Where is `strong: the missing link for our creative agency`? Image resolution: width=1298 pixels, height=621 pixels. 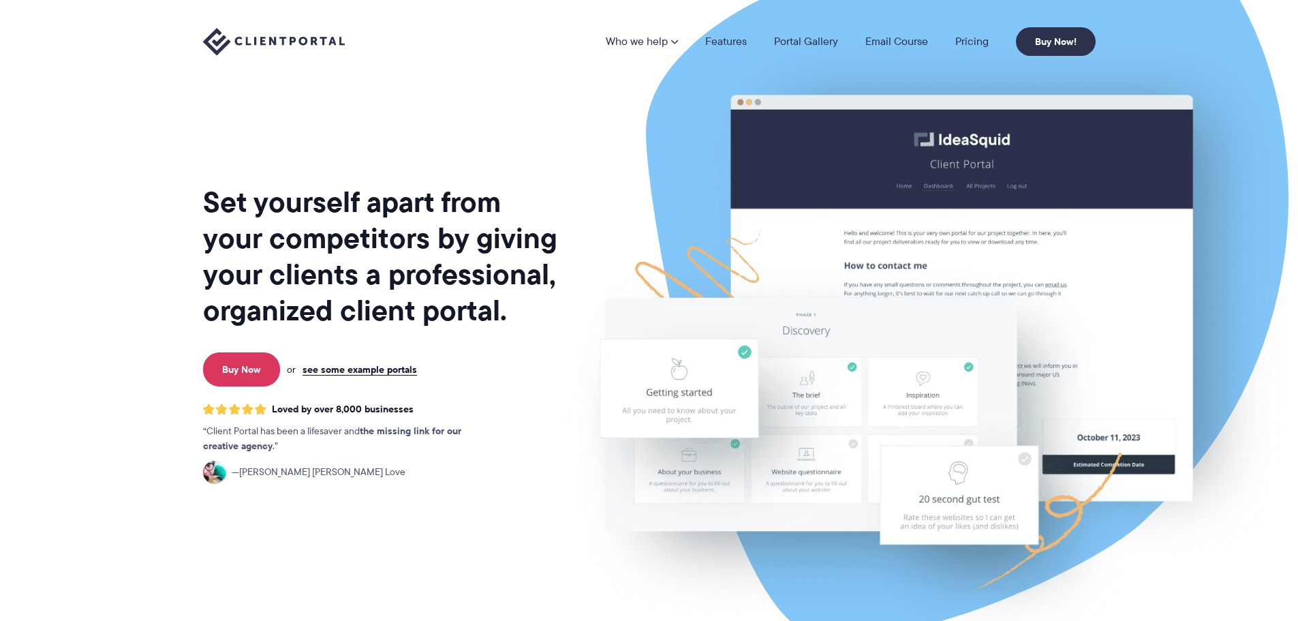 strong: the missing link for our creative agency is located at coordinates (332, 438).